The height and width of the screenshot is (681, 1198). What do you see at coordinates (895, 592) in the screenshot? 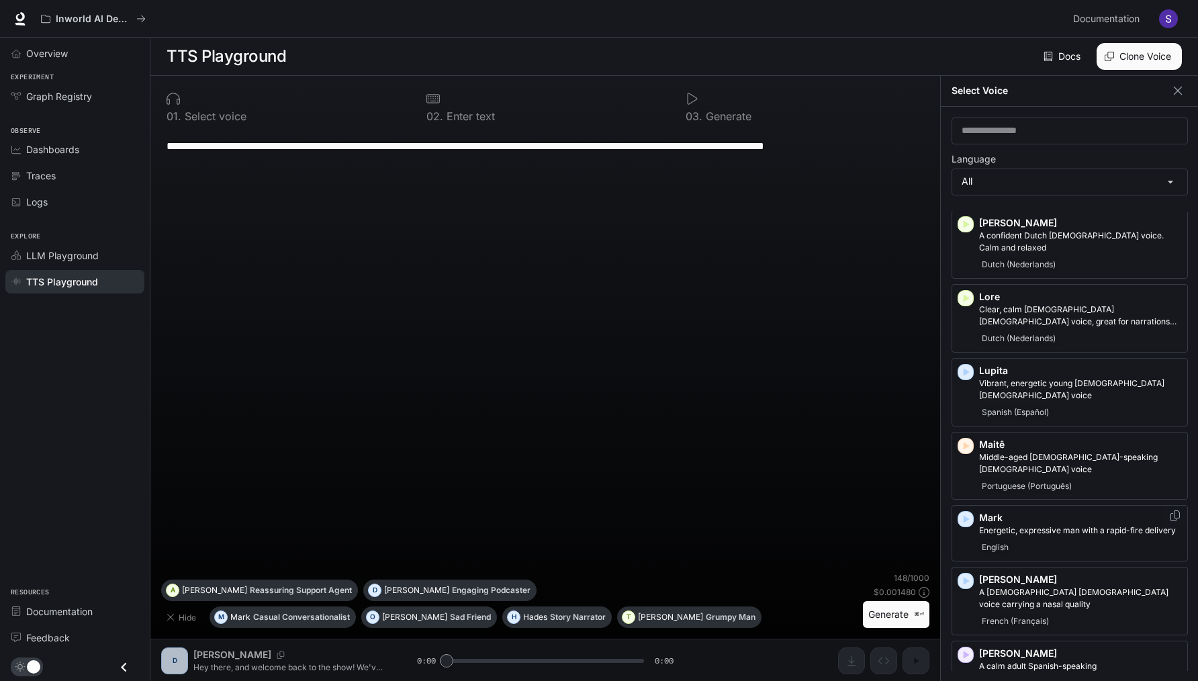
I see `p: $ 0.001480` at bounding box center [895, 592].